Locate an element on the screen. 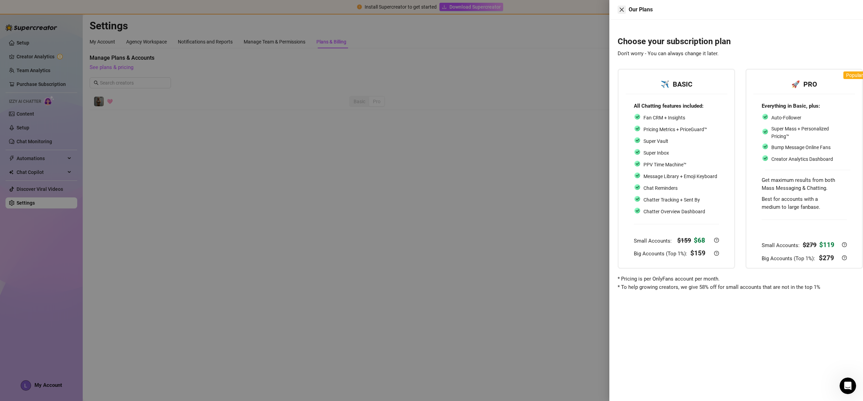 The width and height of the screenshot is (863, 401). span: Bump Message Online Fans is located at coordinates (801, 147).